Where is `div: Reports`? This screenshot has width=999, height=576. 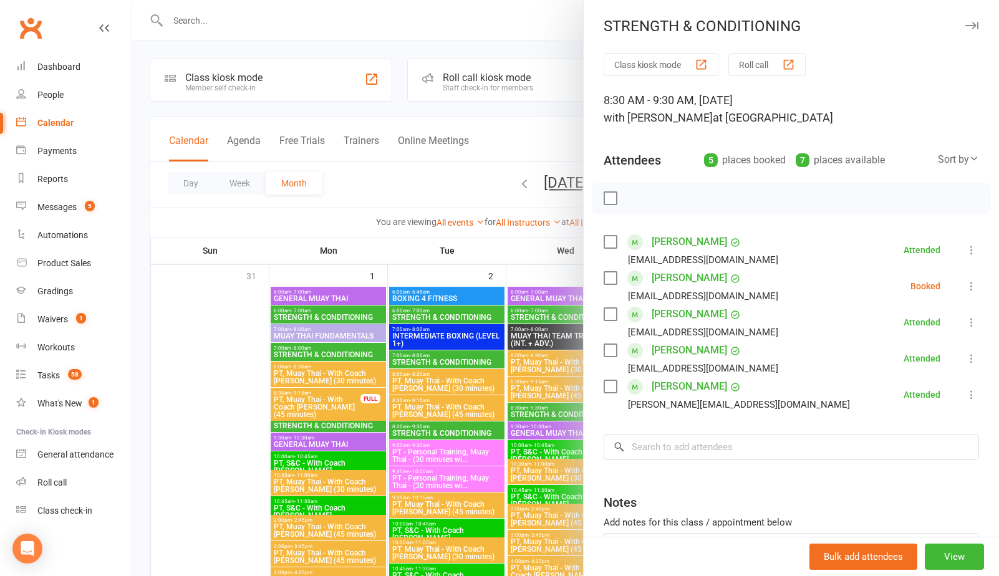
div: Reports is located at coordinates (52, 179).